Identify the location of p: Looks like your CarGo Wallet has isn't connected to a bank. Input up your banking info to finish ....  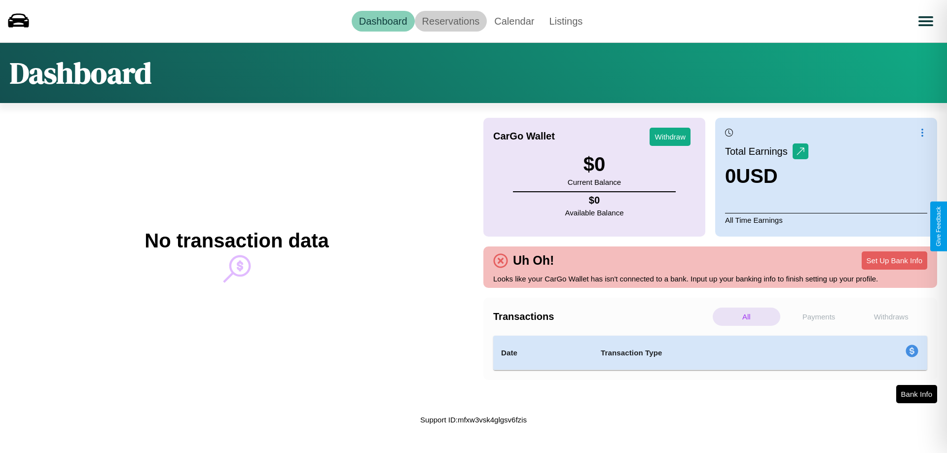
(710, 279).